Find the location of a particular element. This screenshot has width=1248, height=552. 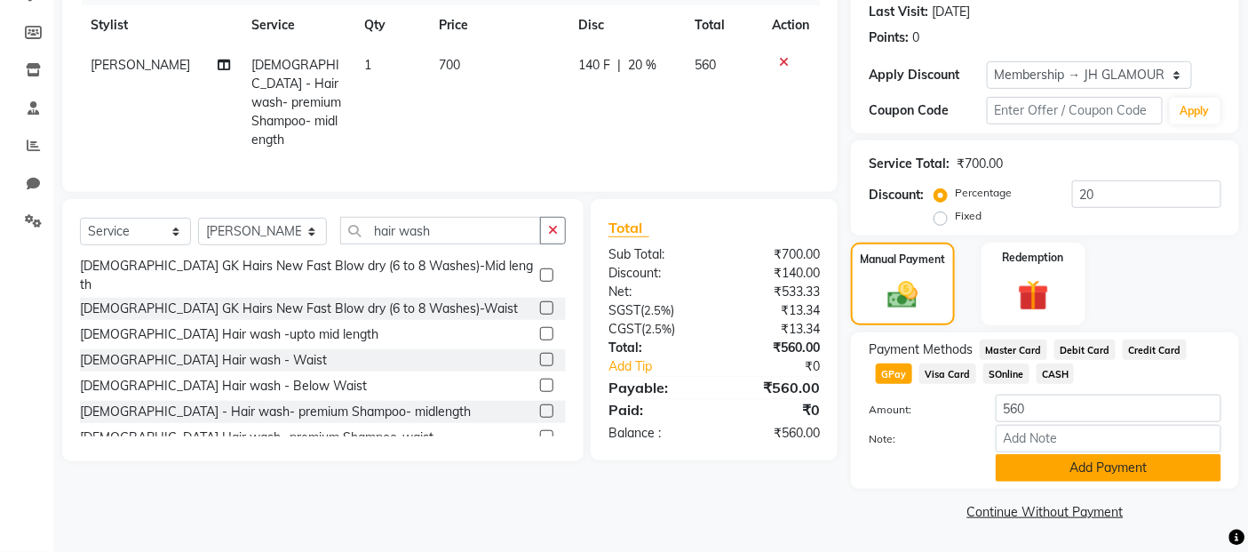

span: 1 is located at coordinates (368, 65).